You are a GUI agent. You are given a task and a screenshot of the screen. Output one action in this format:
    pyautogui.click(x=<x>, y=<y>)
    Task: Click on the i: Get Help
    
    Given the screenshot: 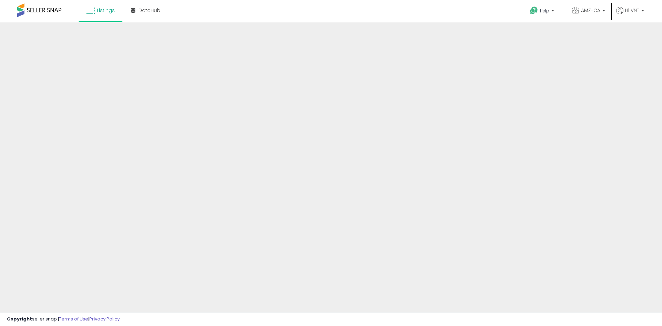 What is the action you would take?
    pyautogui.click(x=534, y=10)
    